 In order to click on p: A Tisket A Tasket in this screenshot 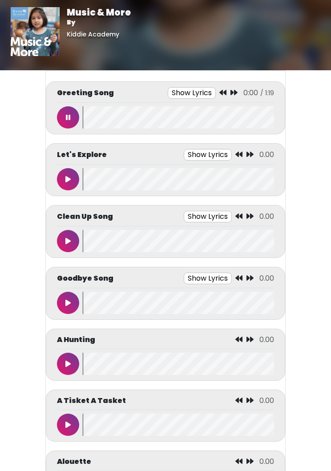, I will do `click(91, 401)`.